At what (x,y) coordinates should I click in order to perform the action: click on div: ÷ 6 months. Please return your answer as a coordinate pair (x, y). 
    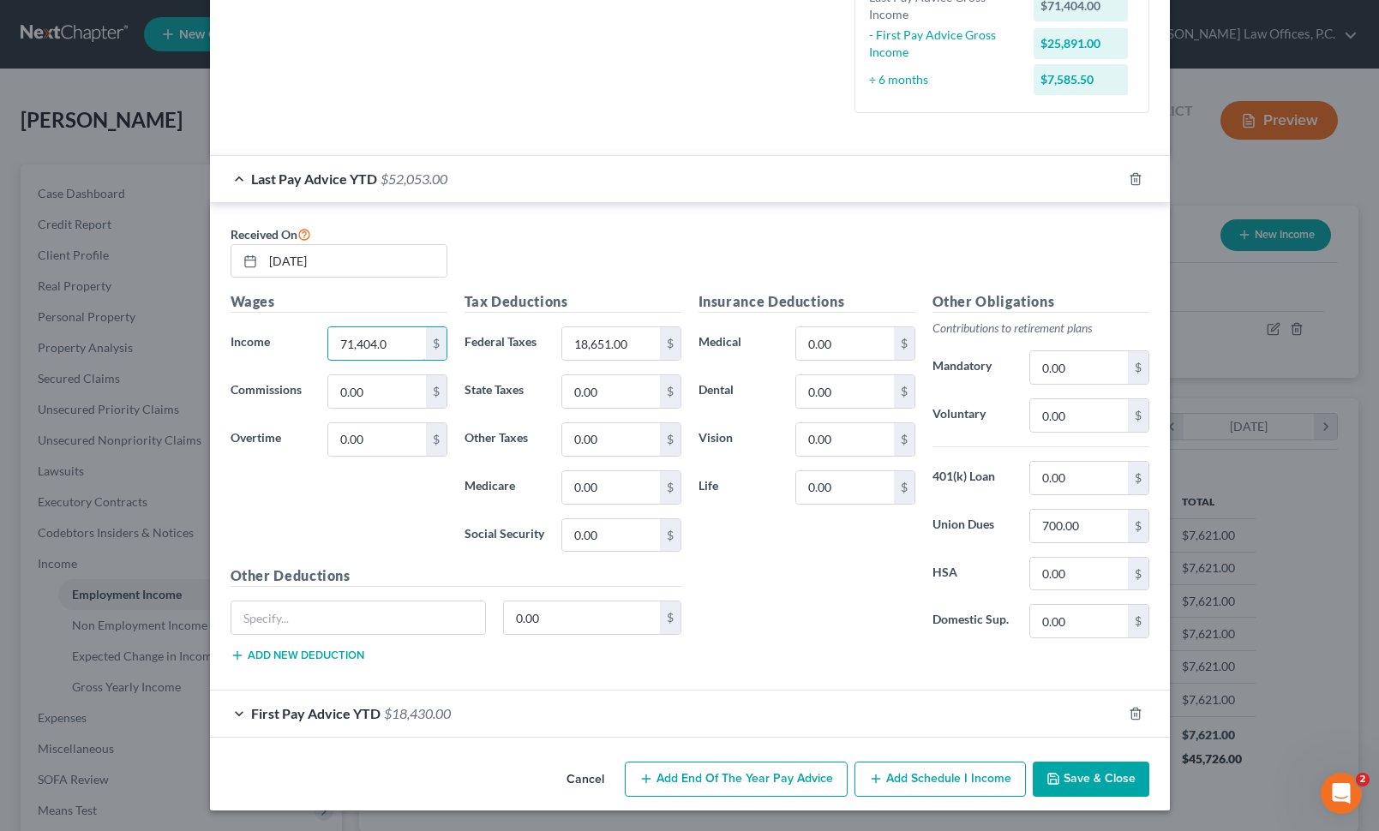
    Looking at the image, I should click on (942, 80).